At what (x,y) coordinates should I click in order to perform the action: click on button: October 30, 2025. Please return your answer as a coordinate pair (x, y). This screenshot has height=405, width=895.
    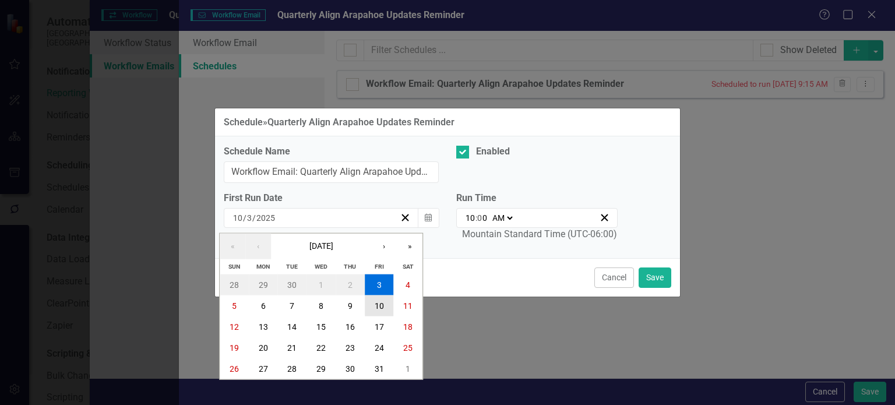
    Looking at the image, I should click on (350, 368).